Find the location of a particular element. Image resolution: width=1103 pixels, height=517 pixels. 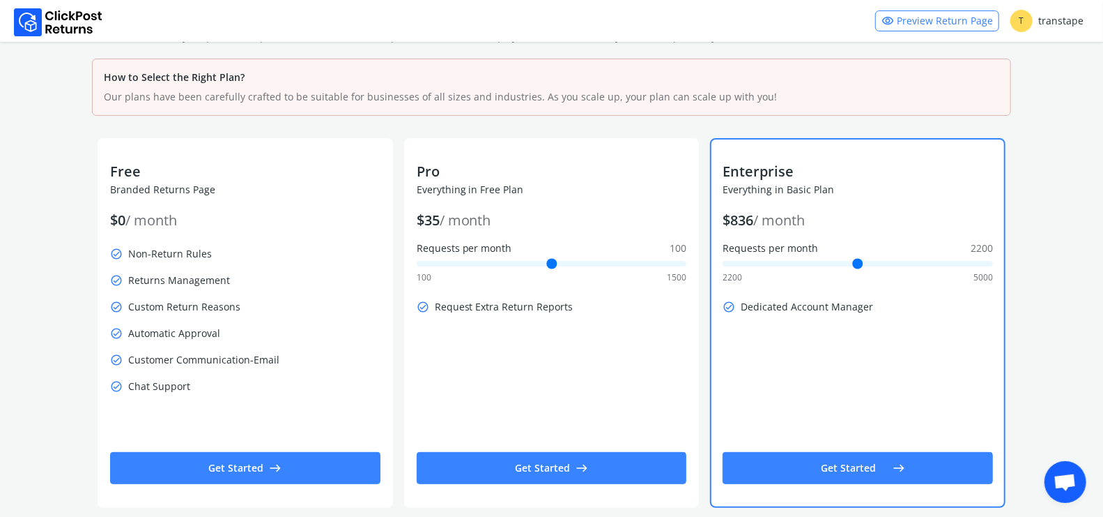

img: Logo is located at coordinates (58, 22).